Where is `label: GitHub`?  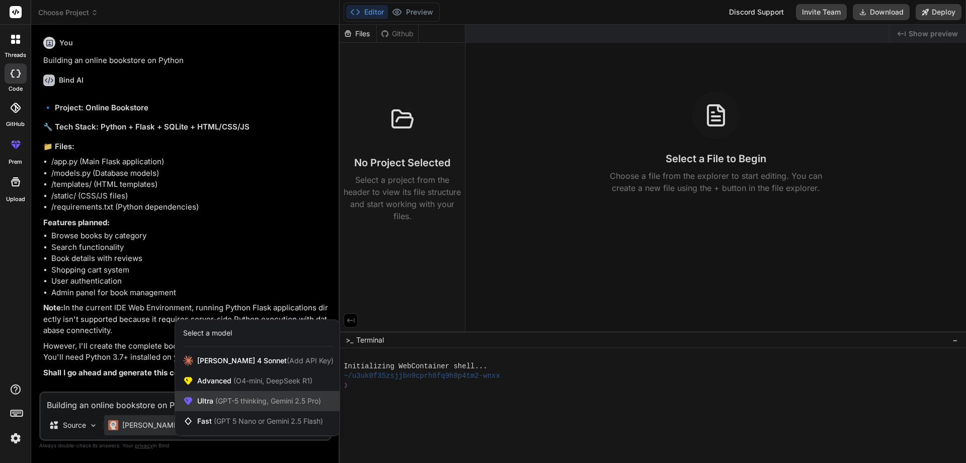 label: GitHub is located at coordinates (15, 124).